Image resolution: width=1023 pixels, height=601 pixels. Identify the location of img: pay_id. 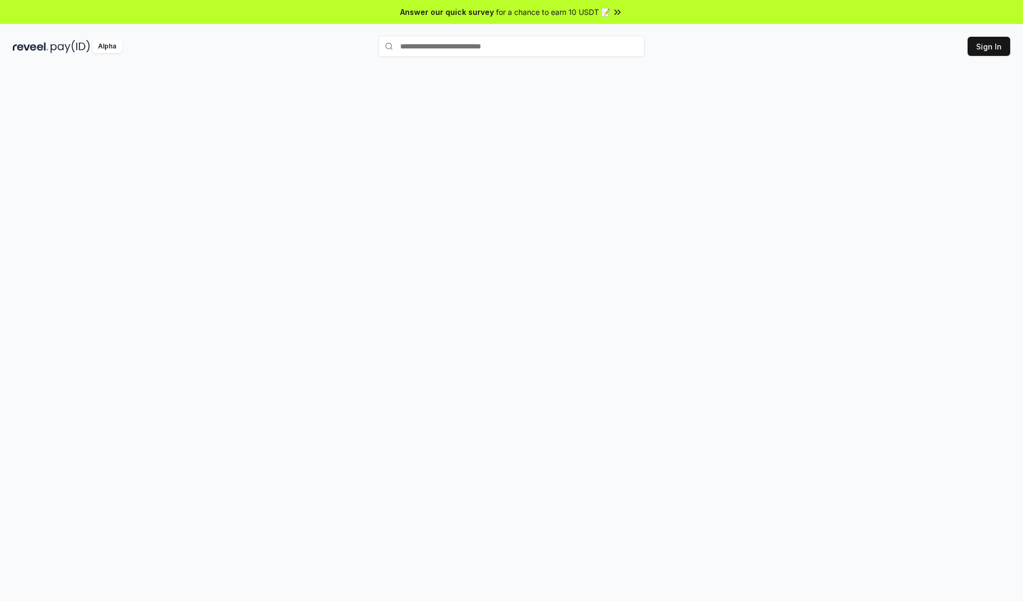
(70, 46).